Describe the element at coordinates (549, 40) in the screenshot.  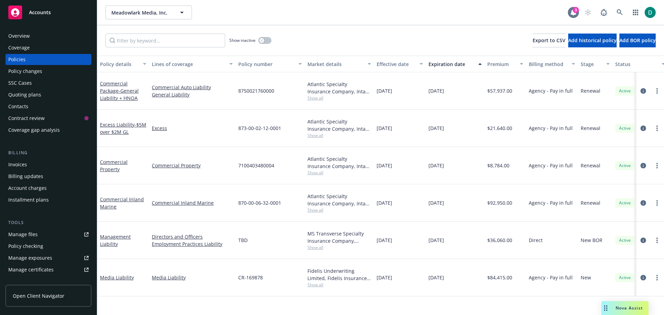
I see `button: Export to CSV` at that location.